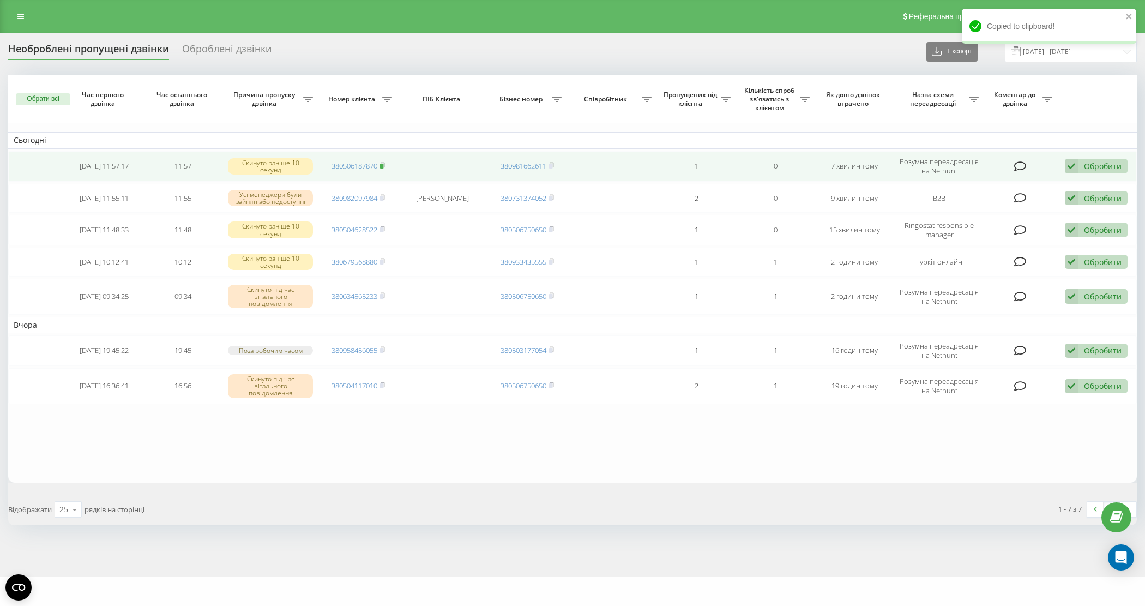 The height and width of the screenshot is (606, 1145). What do you see at coordinates (855, 386) in the screenshot?
I see `td: 19 годин тому` at bounding box center [855, 386].